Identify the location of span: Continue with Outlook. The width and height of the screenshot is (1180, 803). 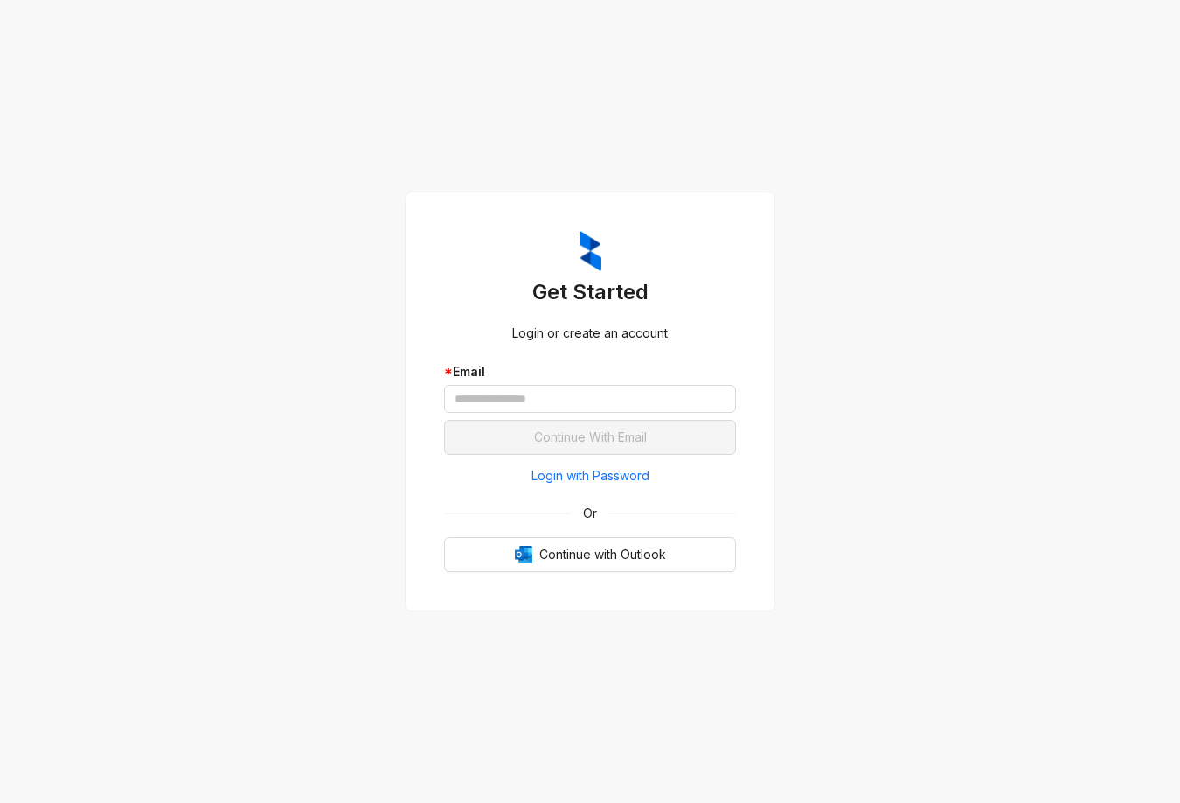
(602, 554).